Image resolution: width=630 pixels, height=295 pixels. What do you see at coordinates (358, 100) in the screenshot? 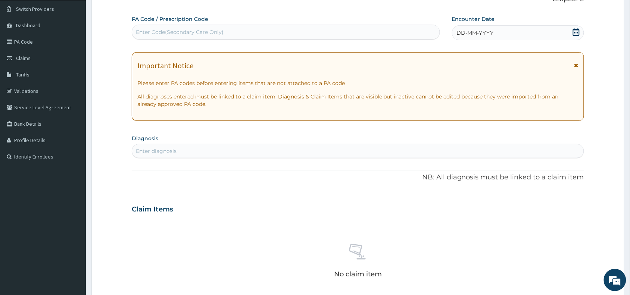
I see `p: All diagnoses entered must be linked to a claim item. Diagnosis & Claim Items that are visible bu...` at bounding box center [358, 100].